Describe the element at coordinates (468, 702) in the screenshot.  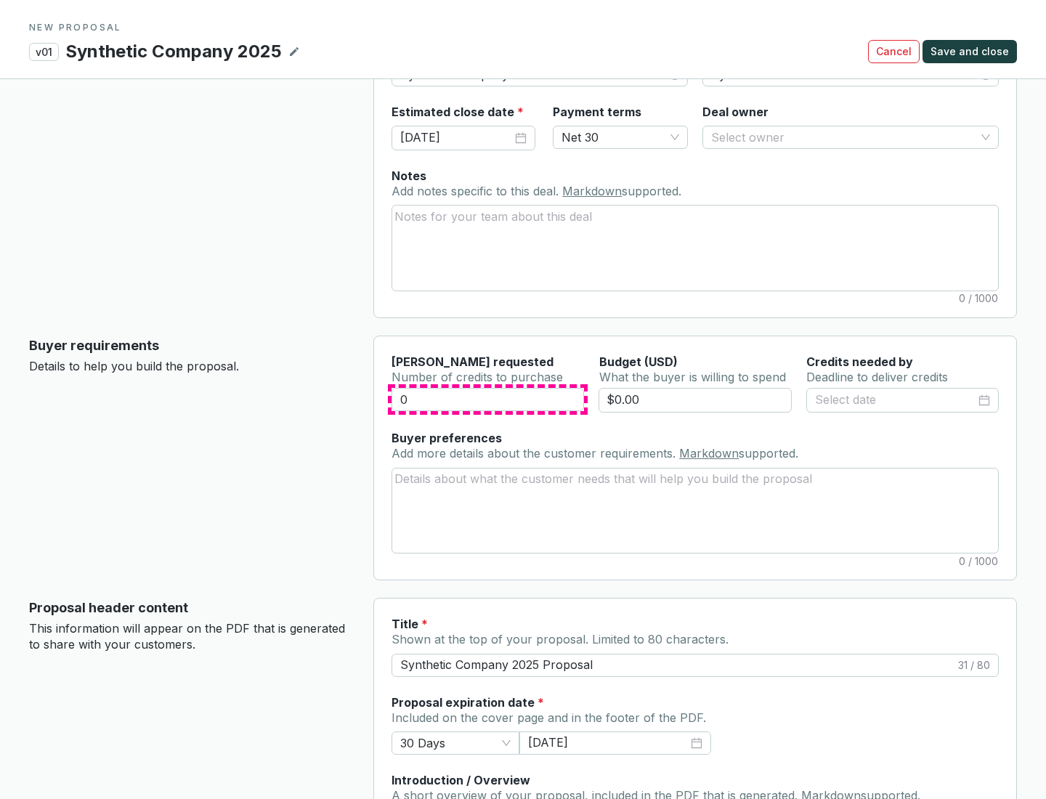
I see `label: Proposal expiration date` at that location.